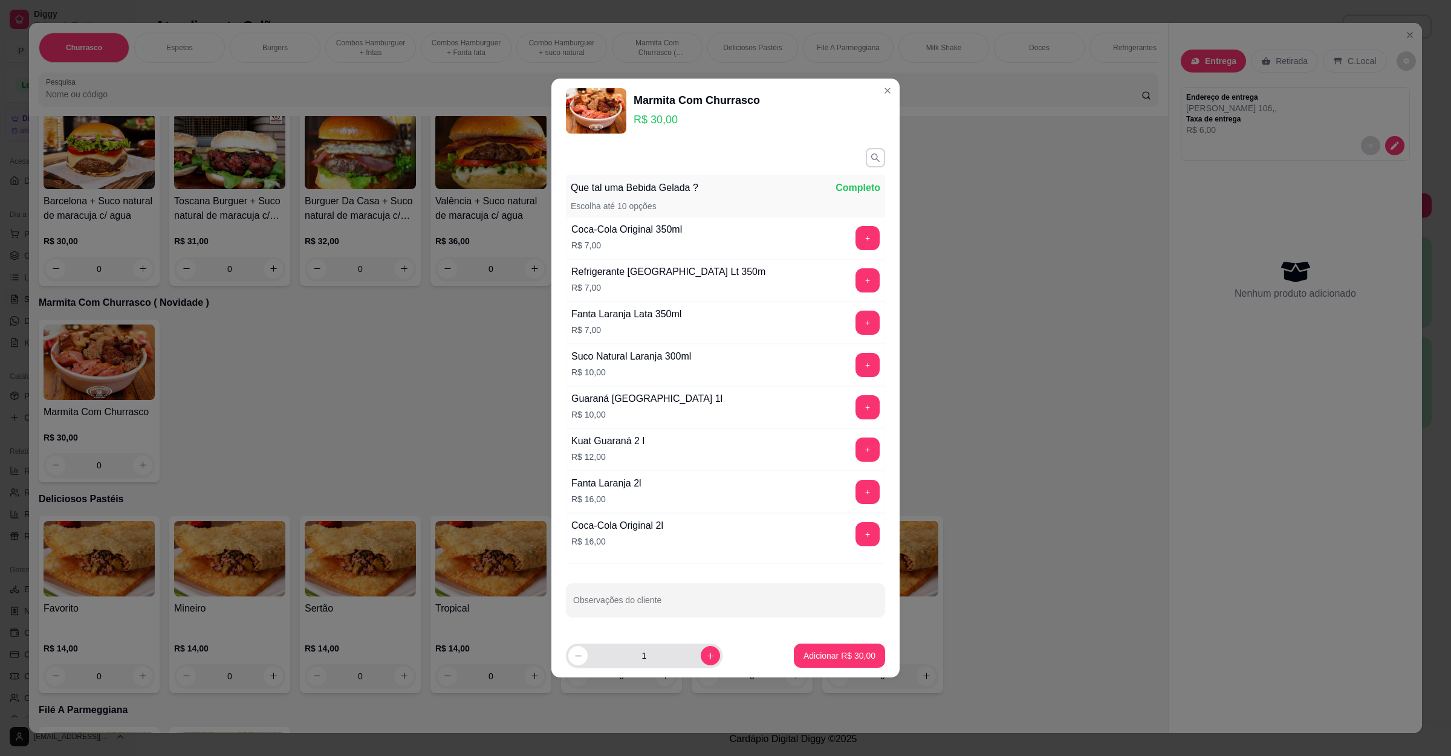  Describe the element at coordinates (696, 120) in the screenshot. I see `p: R$ 30,00` at that location.